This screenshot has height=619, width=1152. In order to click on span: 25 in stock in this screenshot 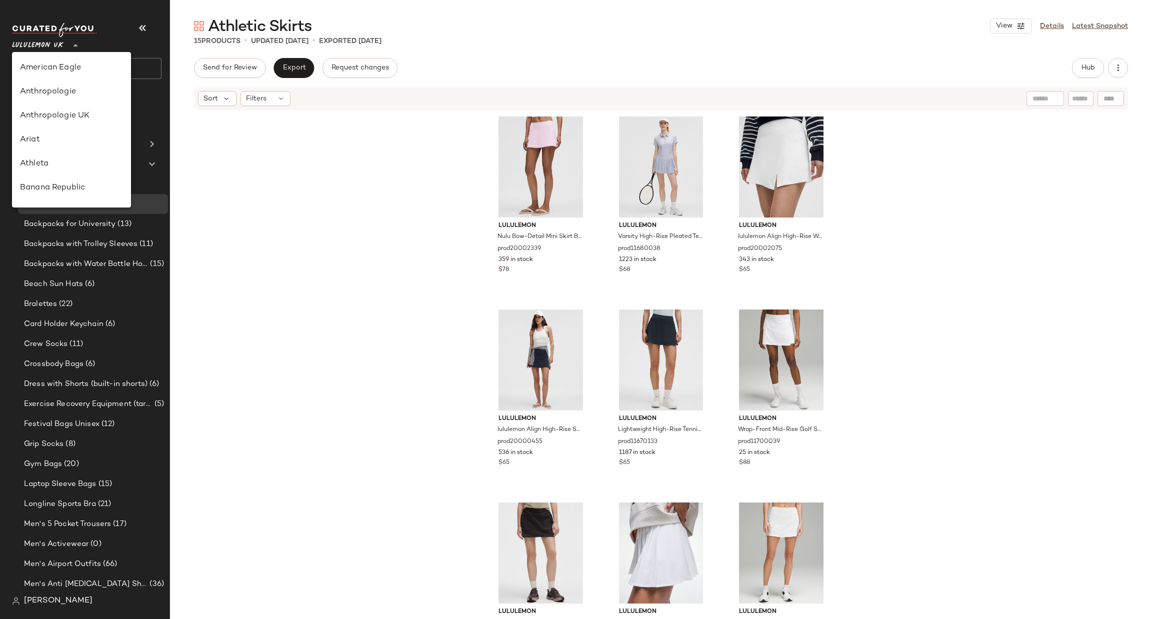, I will do `click(755, 453)`.